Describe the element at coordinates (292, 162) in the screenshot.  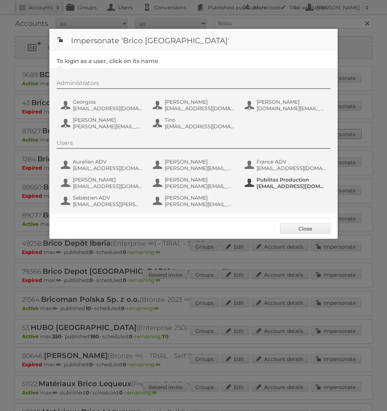
I see `span: France ADV` at that location.